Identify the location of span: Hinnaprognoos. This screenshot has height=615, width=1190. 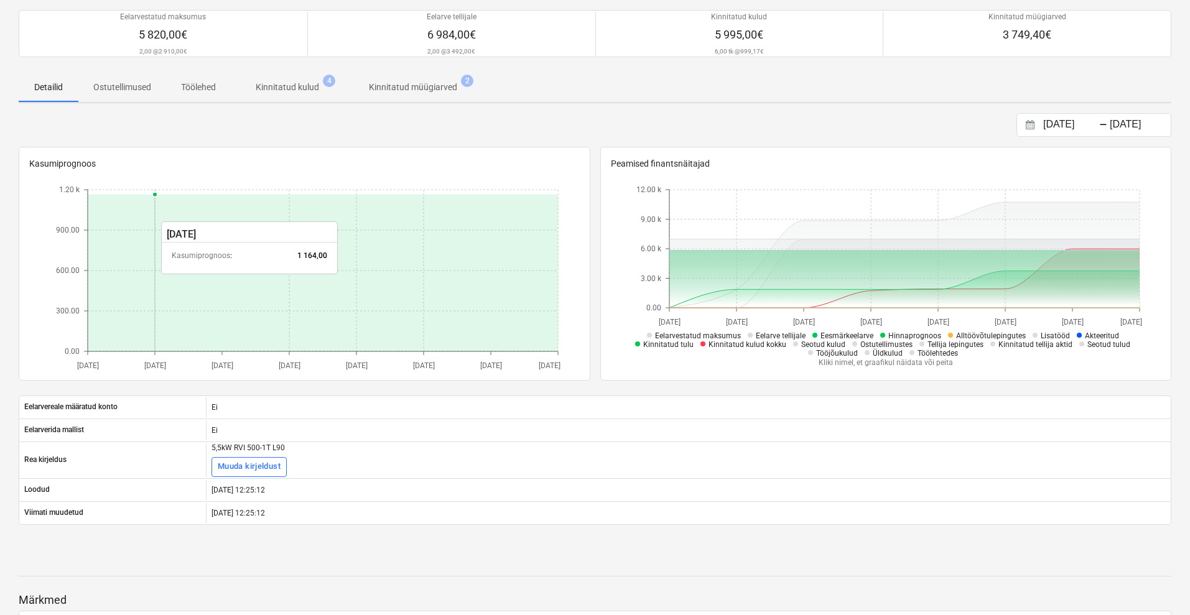
(914, 336).